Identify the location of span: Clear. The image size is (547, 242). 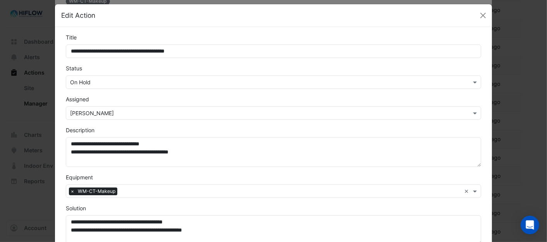
(468, 191).